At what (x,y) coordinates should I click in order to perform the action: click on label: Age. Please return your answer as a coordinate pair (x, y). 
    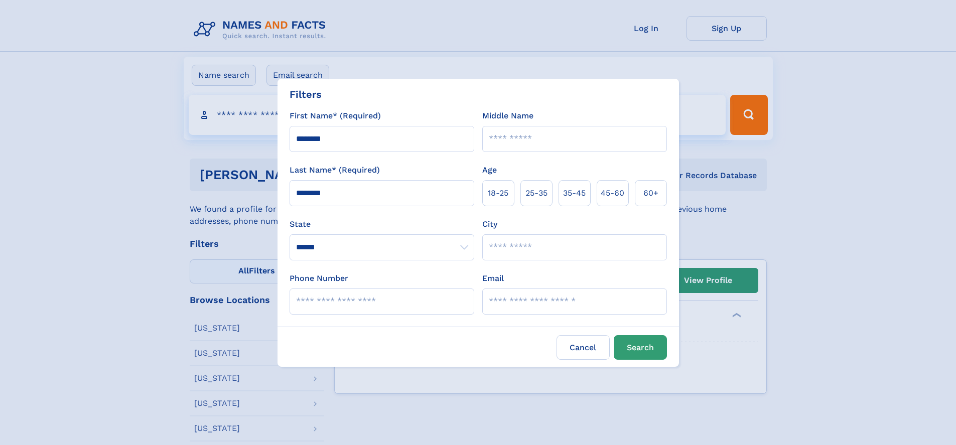
    Looking at the image, I should click on (489, 170).